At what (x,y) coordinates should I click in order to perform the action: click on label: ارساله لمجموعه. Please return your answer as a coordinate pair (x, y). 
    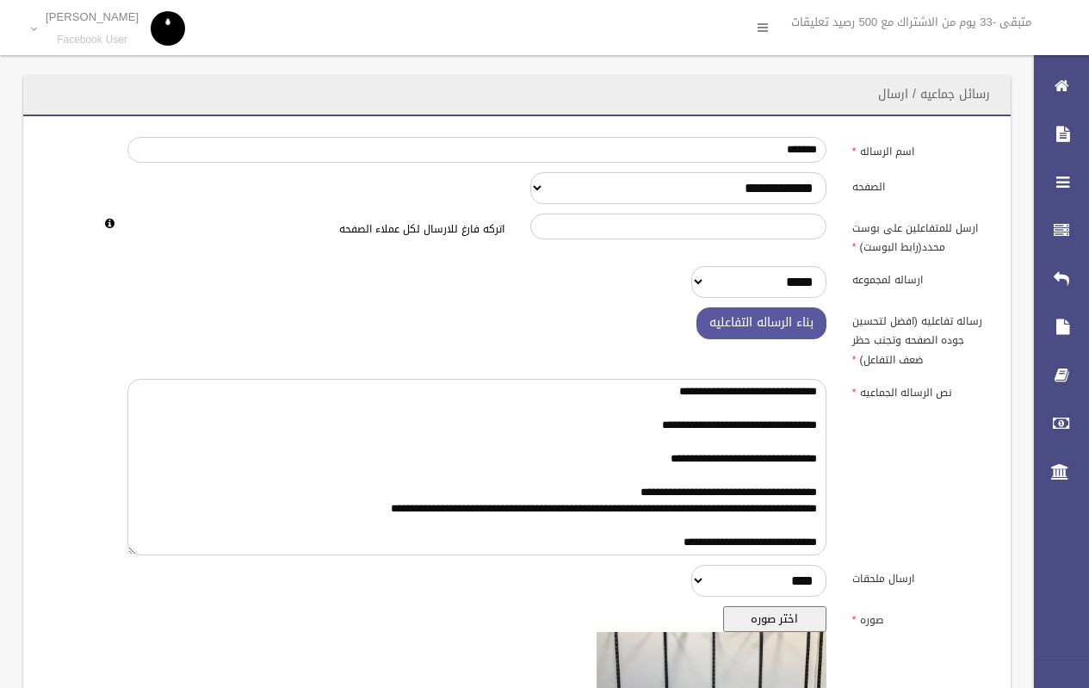
    Looking at the image, I should click on (919, 278).